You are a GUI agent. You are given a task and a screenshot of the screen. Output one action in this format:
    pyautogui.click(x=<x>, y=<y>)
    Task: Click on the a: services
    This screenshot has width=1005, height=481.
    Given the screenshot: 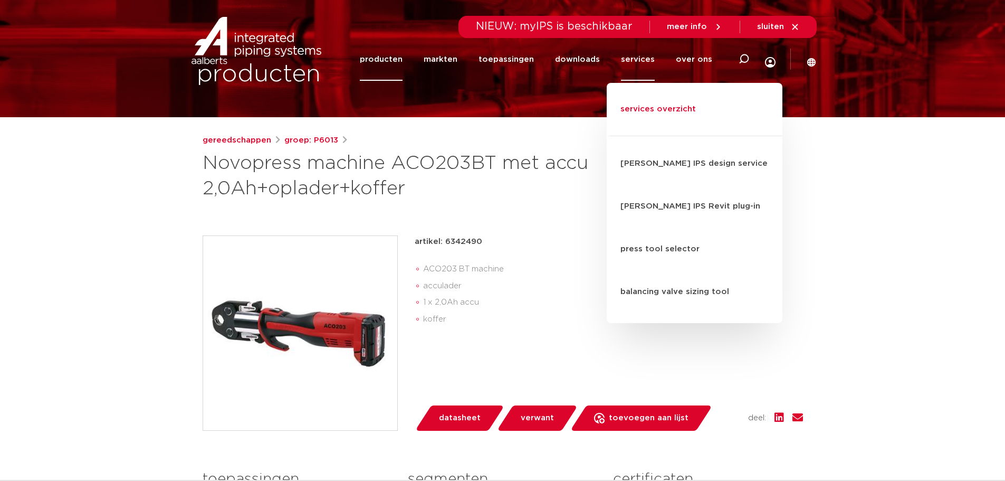 What is the action you would take?
    pyautogui.click(x=638, y=59)
    